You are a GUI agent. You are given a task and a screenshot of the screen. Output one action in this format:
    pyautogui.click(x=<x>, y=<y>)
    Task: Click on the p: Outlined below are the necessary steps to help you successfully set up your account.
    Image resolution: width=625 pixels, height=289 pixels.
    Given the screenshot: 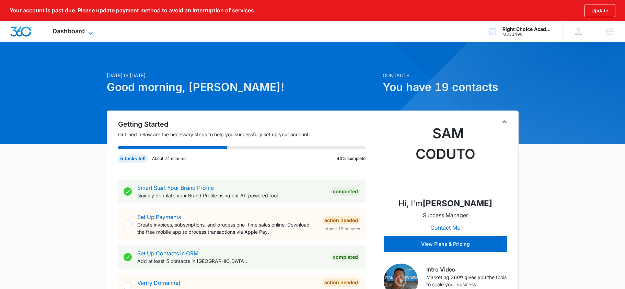 What is the action you would take?
    pyautogui.click(x=246, y=134)
    